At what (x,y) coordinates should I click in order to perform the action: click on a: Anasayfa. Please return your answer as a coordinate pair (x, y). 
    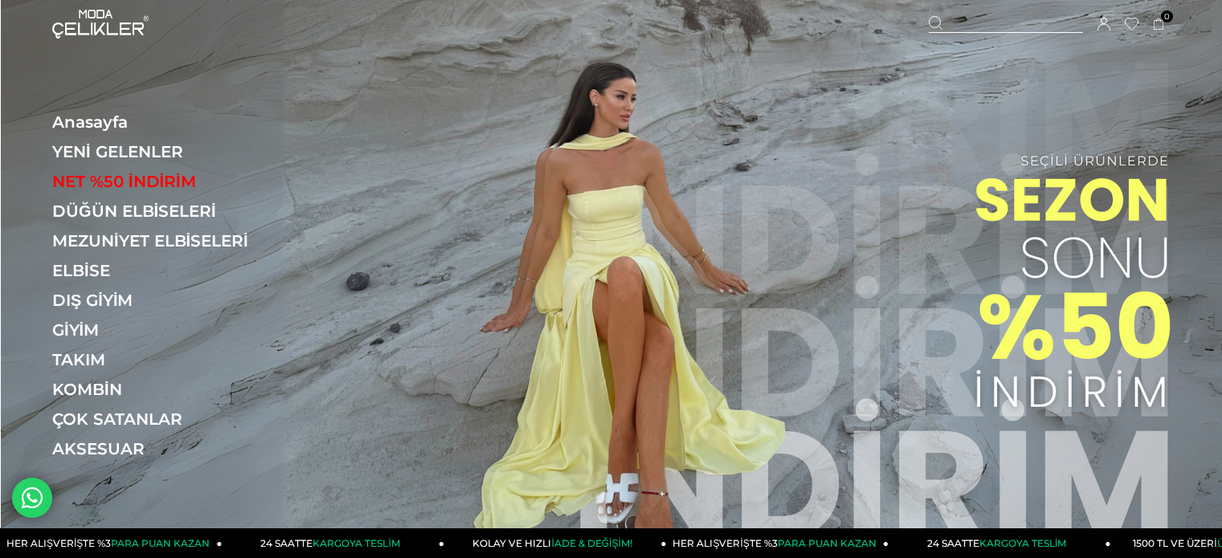
    Looking at the image, I should click on (162, 122).